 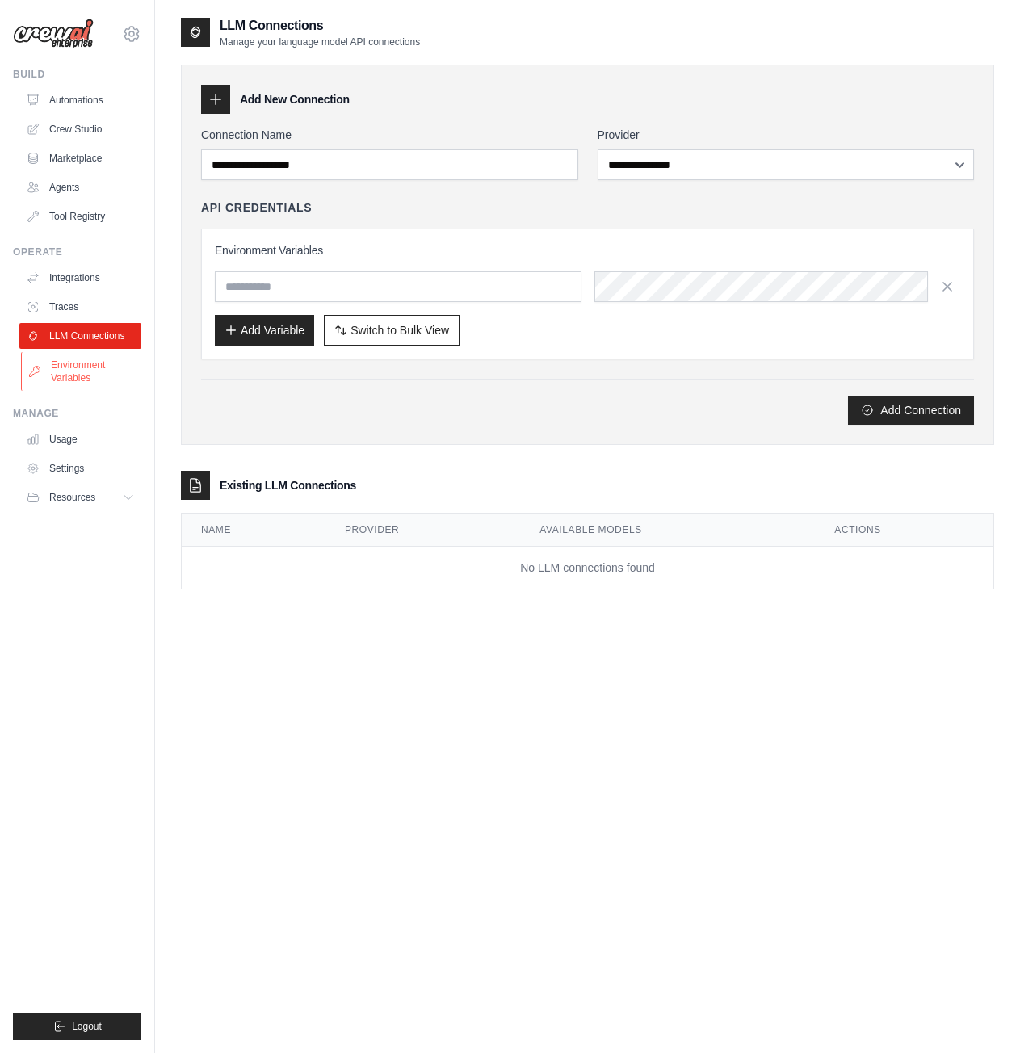 I want to click on a: Usage, so click(x=80, y=439).